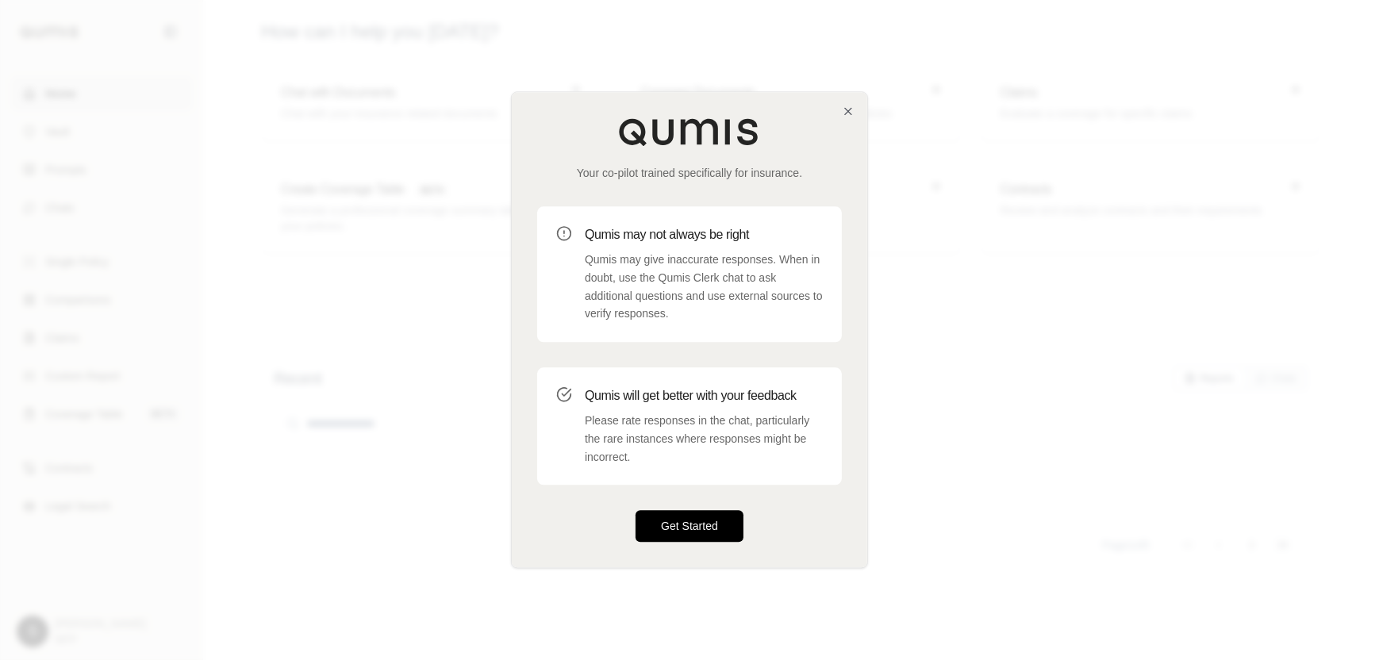  What do you see at coordinates (690, 132) in the screenshot?
I see `img: Qumis Logo` at bounding box center [690, 132].